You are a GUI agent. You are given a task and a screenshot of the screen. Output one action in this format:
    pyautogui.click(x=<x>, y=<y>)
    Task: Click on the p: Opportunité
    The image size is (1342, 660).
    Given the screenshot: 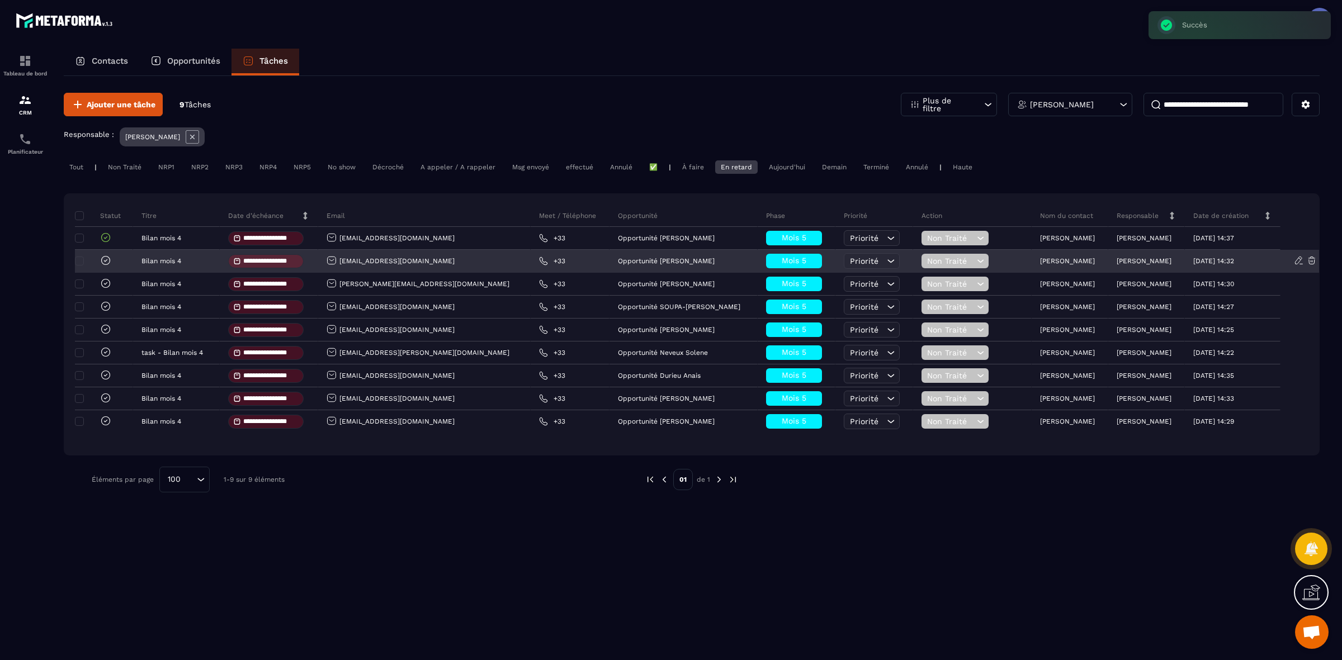 What is the action you would take?
    pyautogui.click(x=638, y=216)
    